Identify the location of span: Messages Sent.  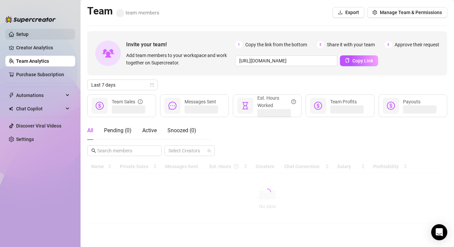
(200, 102).